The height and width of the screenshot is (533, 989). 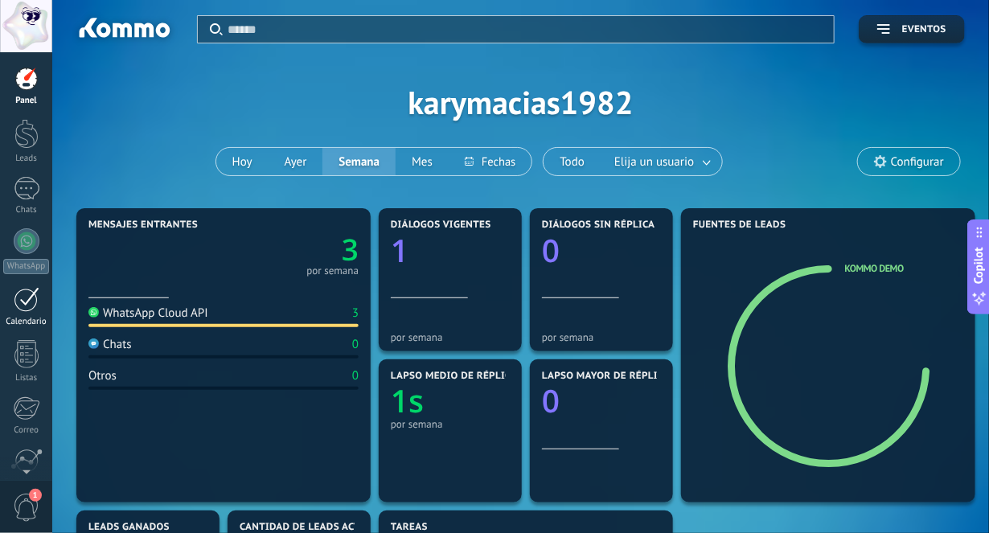 I want to click on a: Kommo Demo, so click(x=874, y=269).